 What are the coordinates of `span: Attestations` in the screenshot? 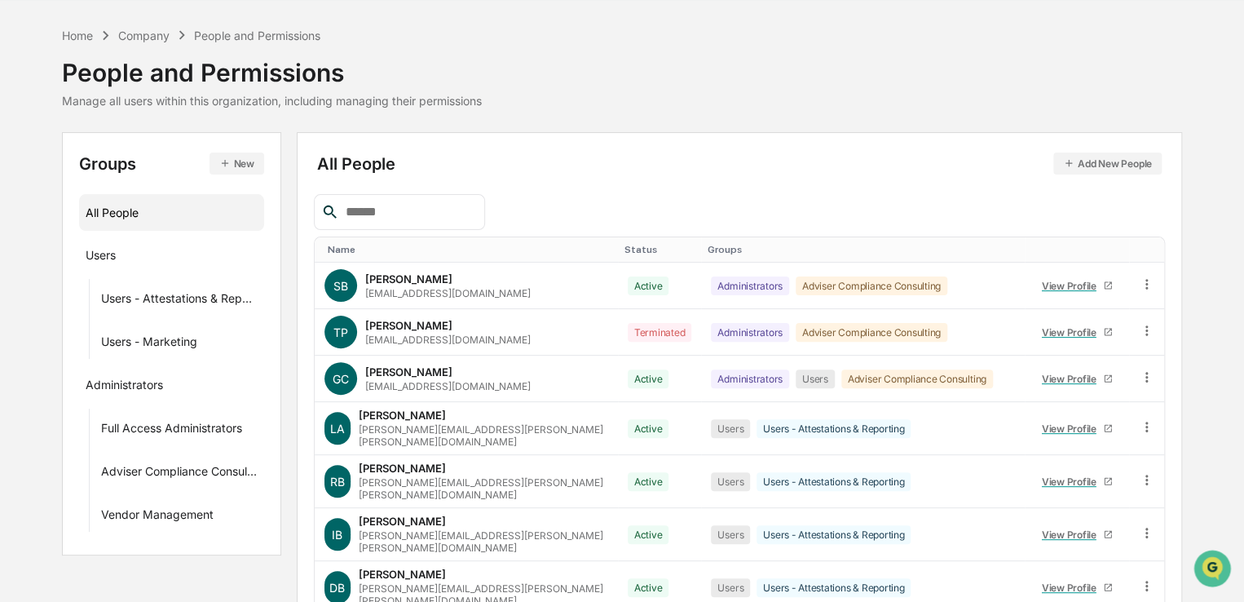 It's located at (168, 214).